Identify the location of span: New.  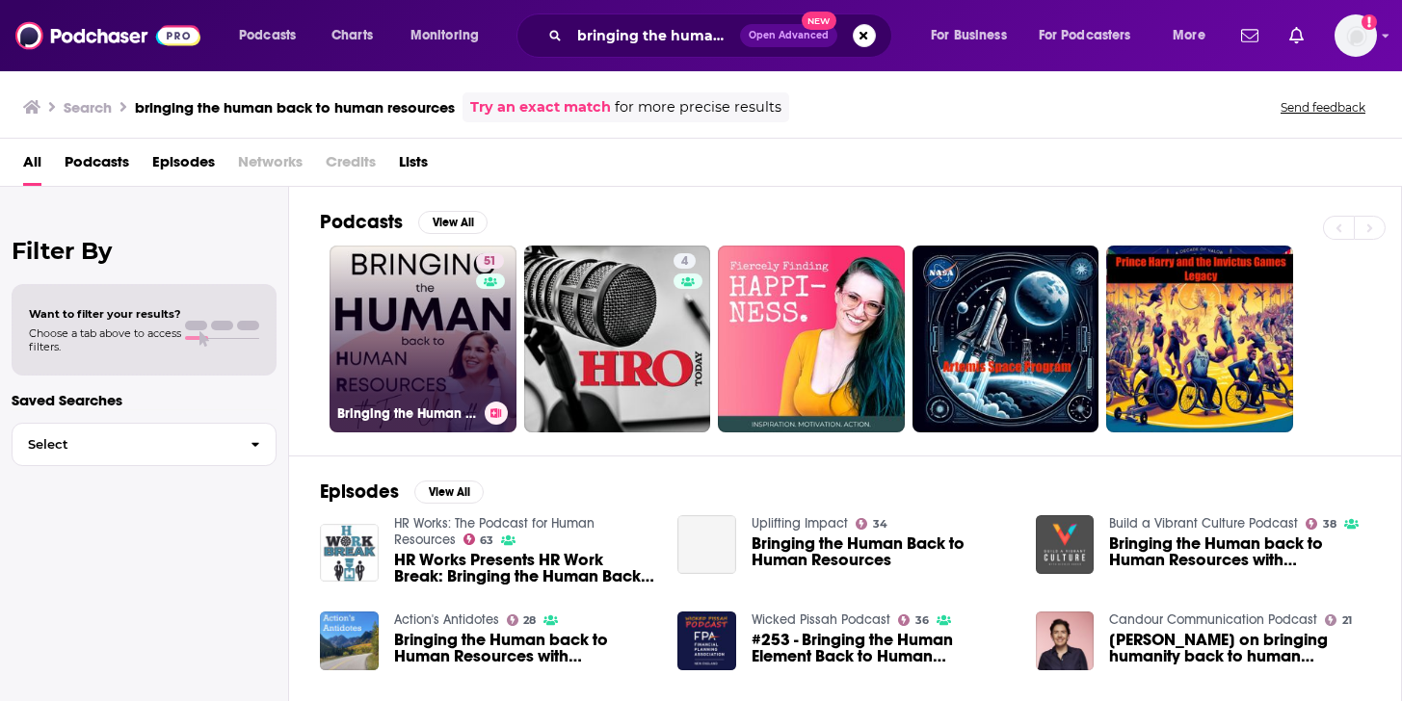
(819, 20).